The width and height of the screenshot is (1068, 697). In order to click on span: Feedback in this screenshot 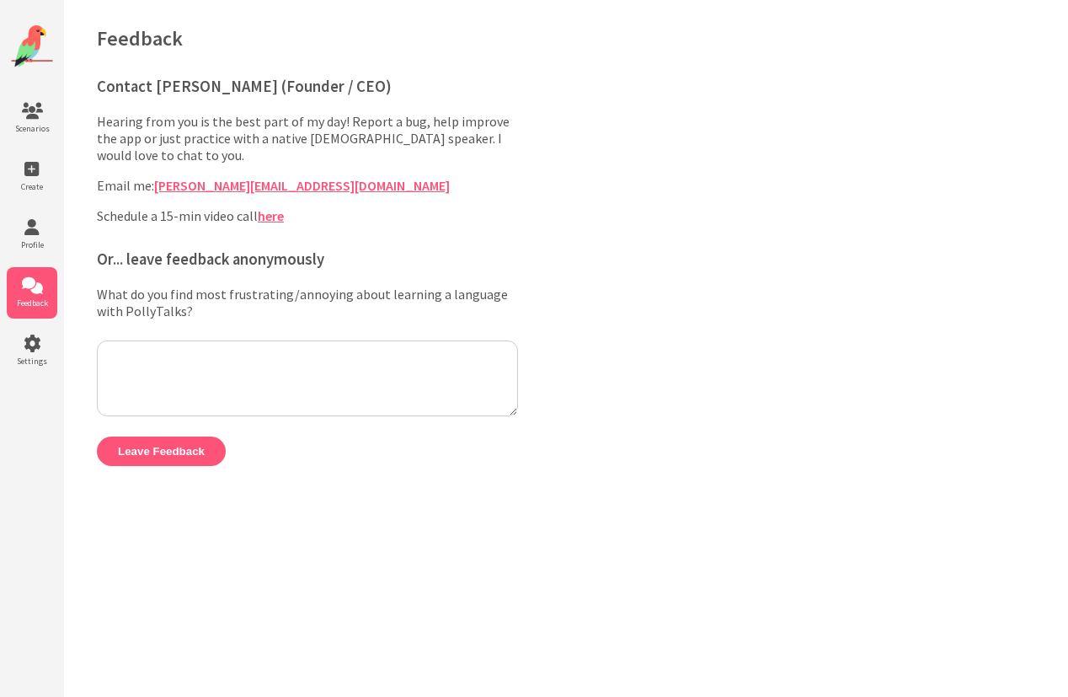, I will do `click(32, 302)`.